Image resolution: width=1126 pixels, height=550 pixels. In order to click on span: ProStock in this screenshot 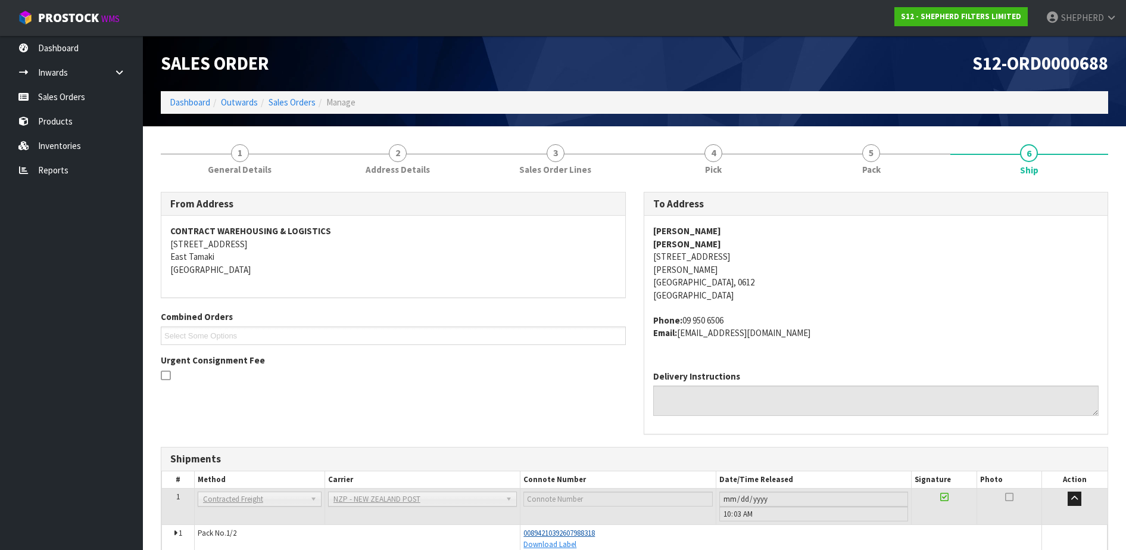, I will do `click(68, 18)`.